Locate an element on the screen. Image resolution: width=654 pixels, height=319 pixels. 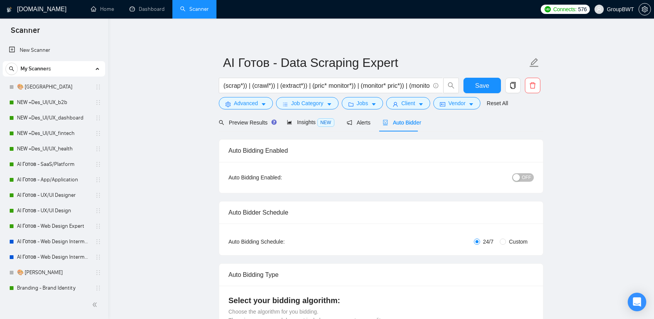
span: OFF is located at coordinates (526, 177).